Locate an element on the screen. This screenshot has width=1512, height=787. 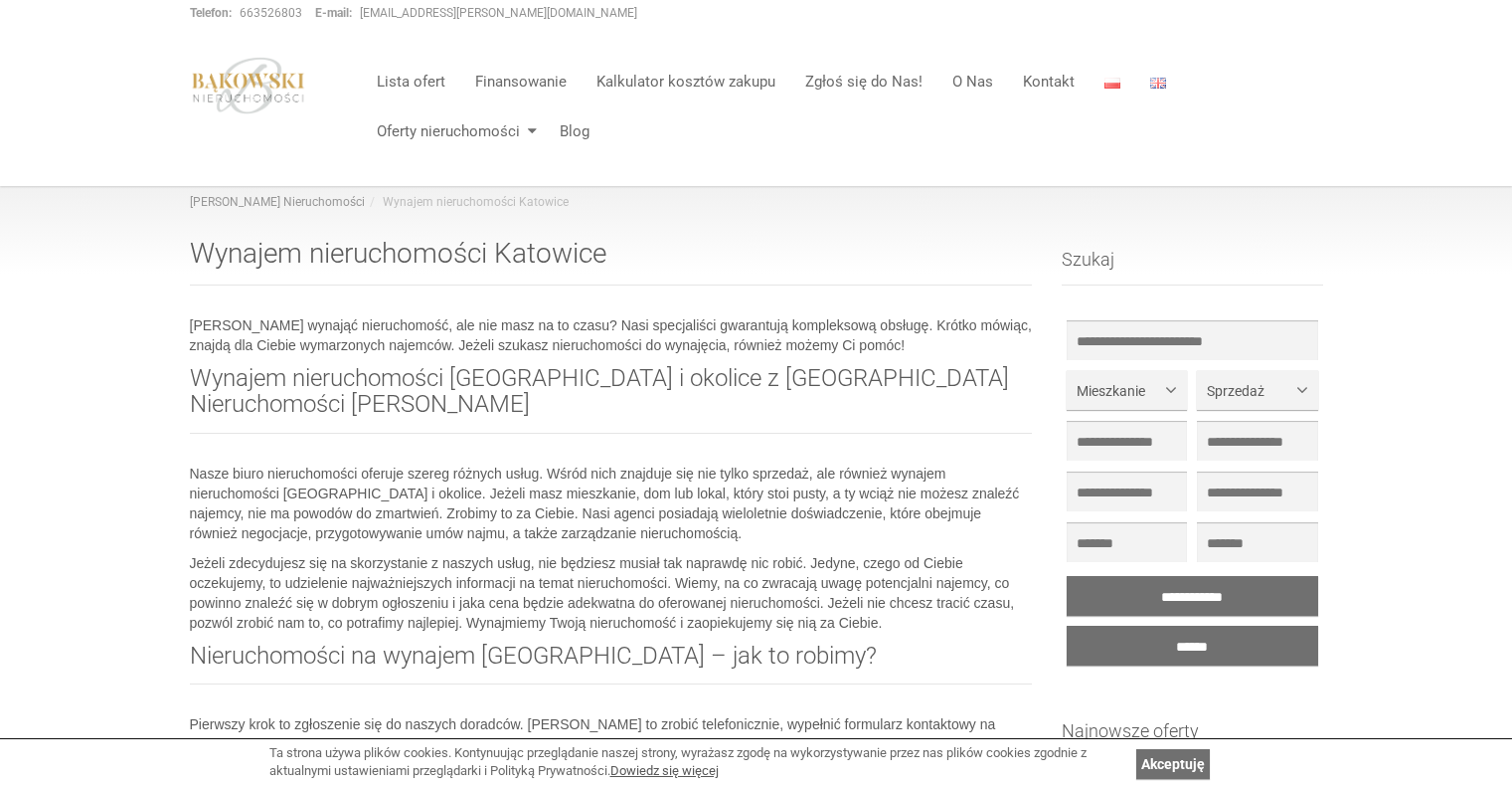
p: Nasze biuro nieruchomości oferuje szereg różnych usług. Wśród nich znajduje się nie tylko sprzeda... is located at coordinates (611, 503).